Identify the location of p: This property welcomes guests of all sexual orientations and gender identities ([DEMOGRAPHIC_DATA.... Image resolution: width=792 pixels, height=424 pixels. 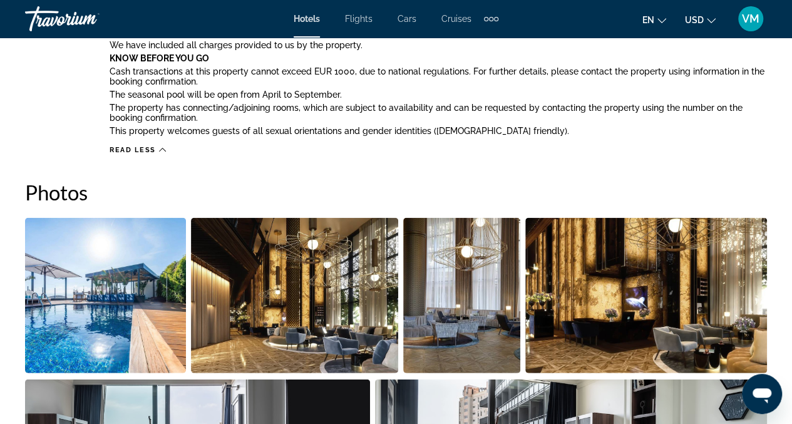
(438, 131).